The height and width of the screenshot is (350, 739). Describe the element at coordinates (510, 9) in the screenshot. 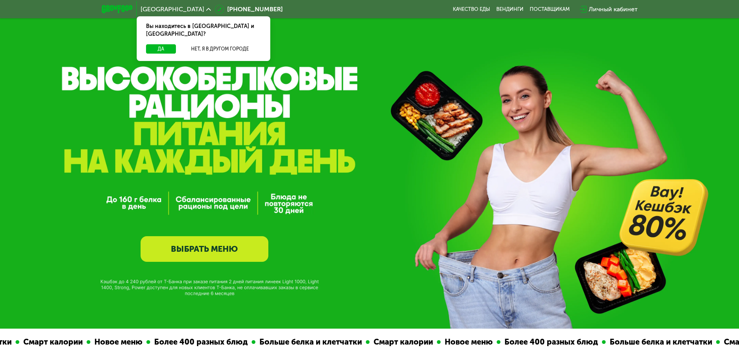

I see `a: Вендинги` at that location.